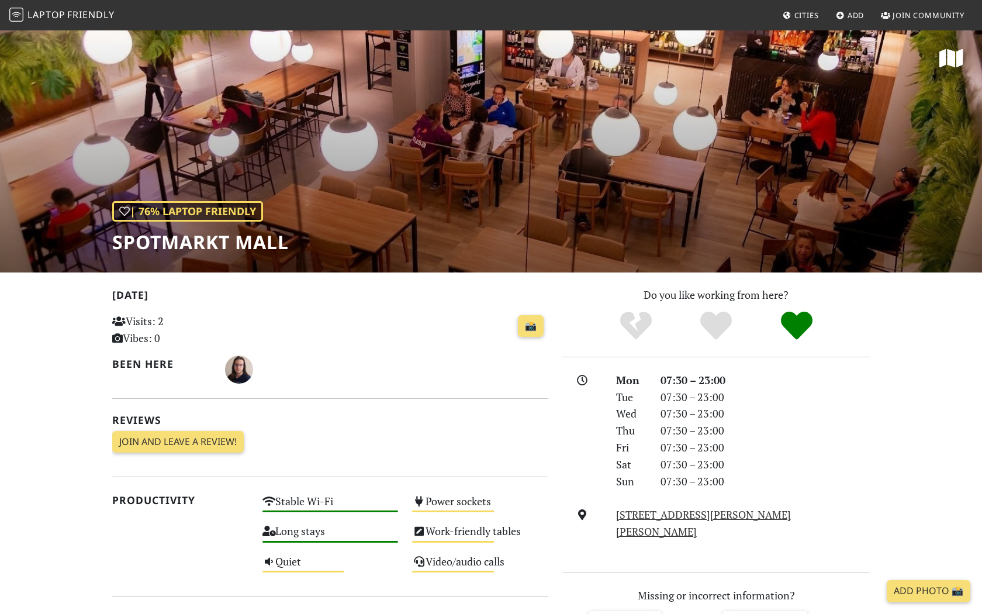 This screenshot has width=982, height=614. What do you see at coordinates (631, 481) in the screenshot?
I see `div: Sun` at bounding box center [631, 481].